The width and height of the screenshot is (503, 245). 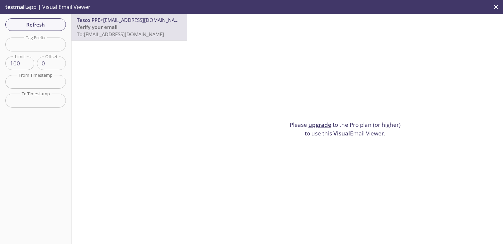 I want to click on span: Tesco PPE, so click(x=88, y=20).